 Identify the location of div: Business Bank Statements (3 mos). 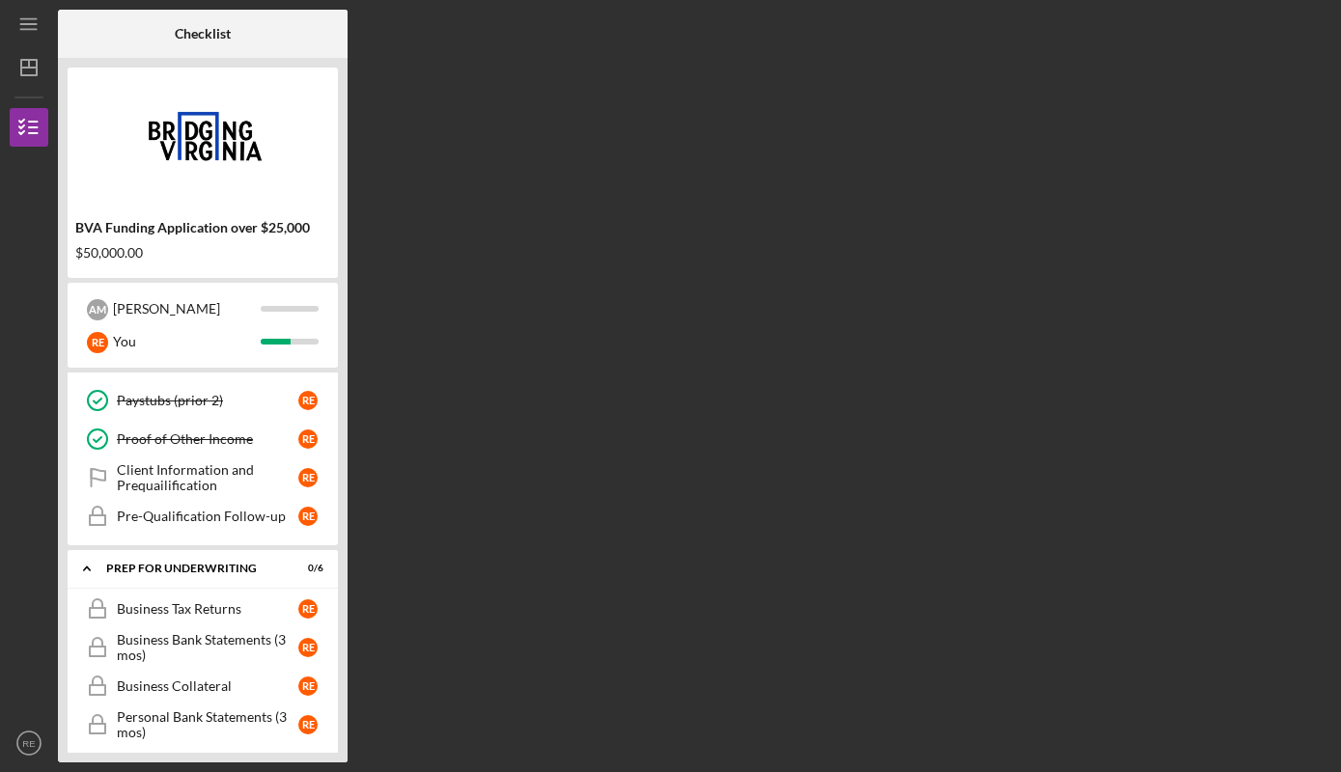
(208, 648).